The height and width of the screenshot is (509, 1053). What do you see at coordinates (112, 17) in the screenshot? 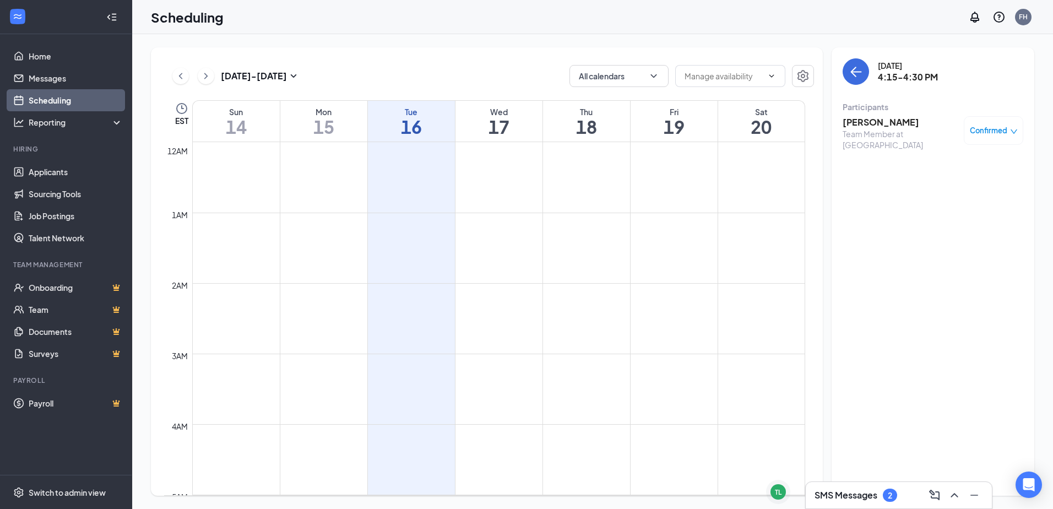
I see `svg: Collapse` at bounding box center [112, 17].